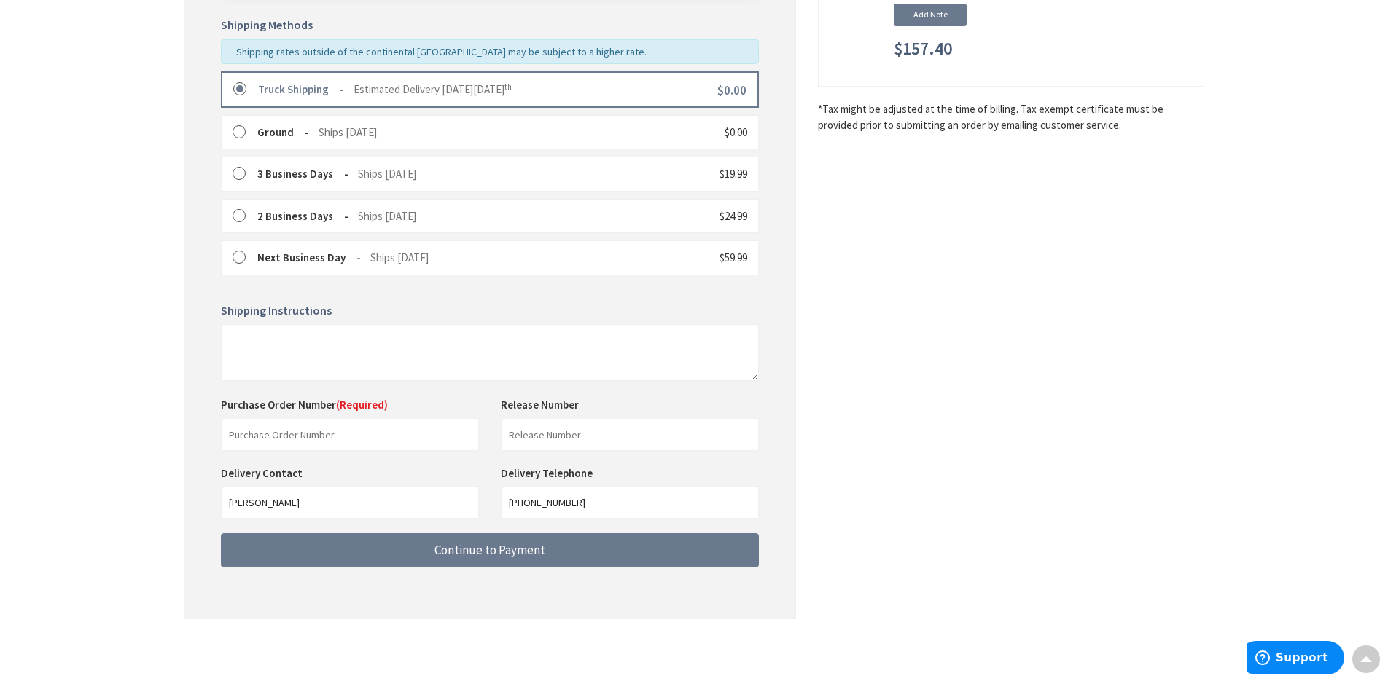  I want to click on button: Continue to Payment, so click(490, 550).